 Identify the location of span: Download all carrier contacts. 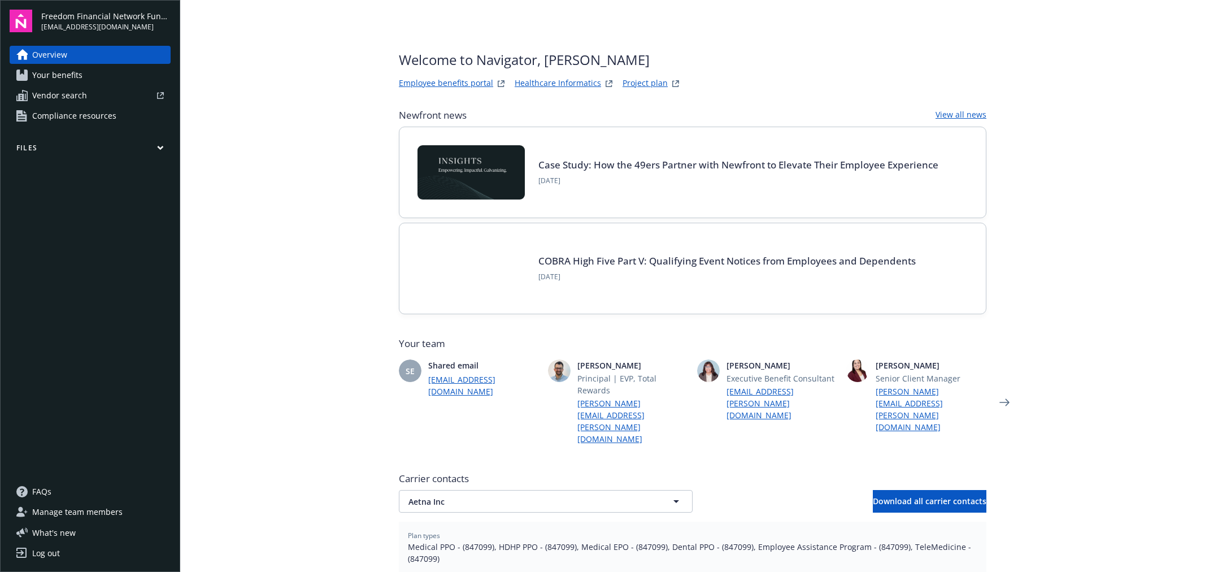
(929, 500).